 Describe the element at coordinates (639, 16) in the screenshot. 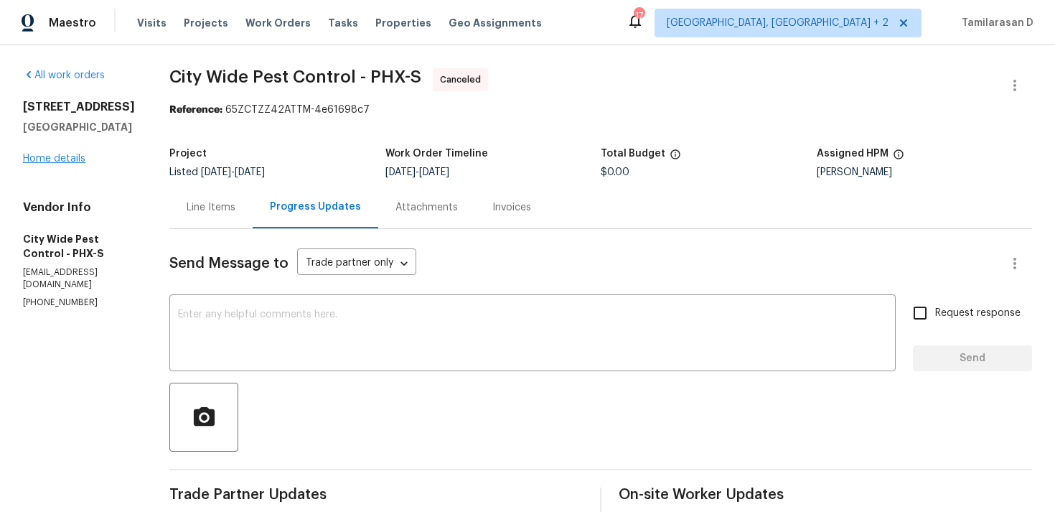

I see `div: 17` at that location.